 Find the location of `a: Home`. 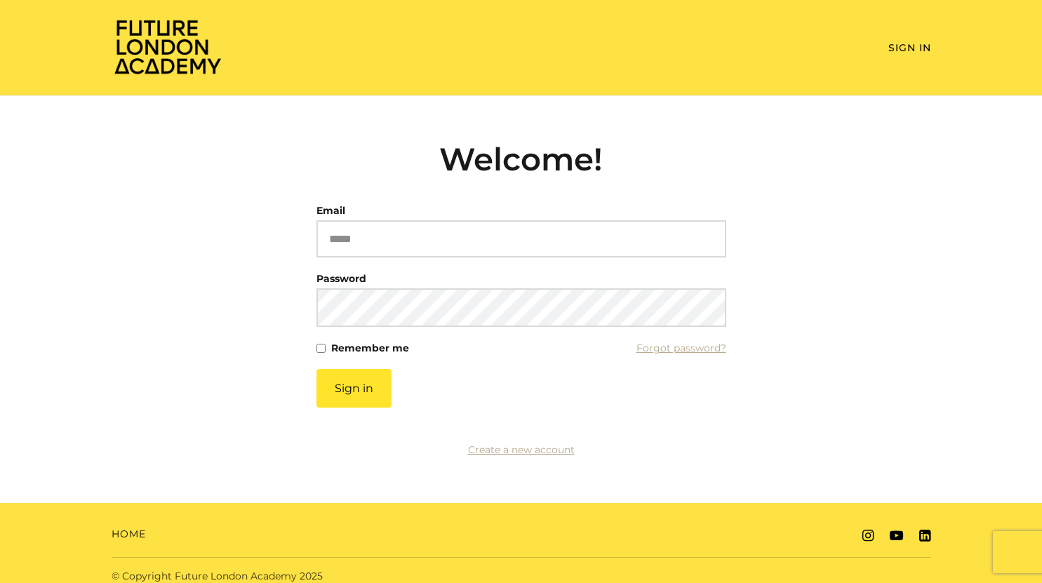

a: Home is located at coordinates (128, 534).